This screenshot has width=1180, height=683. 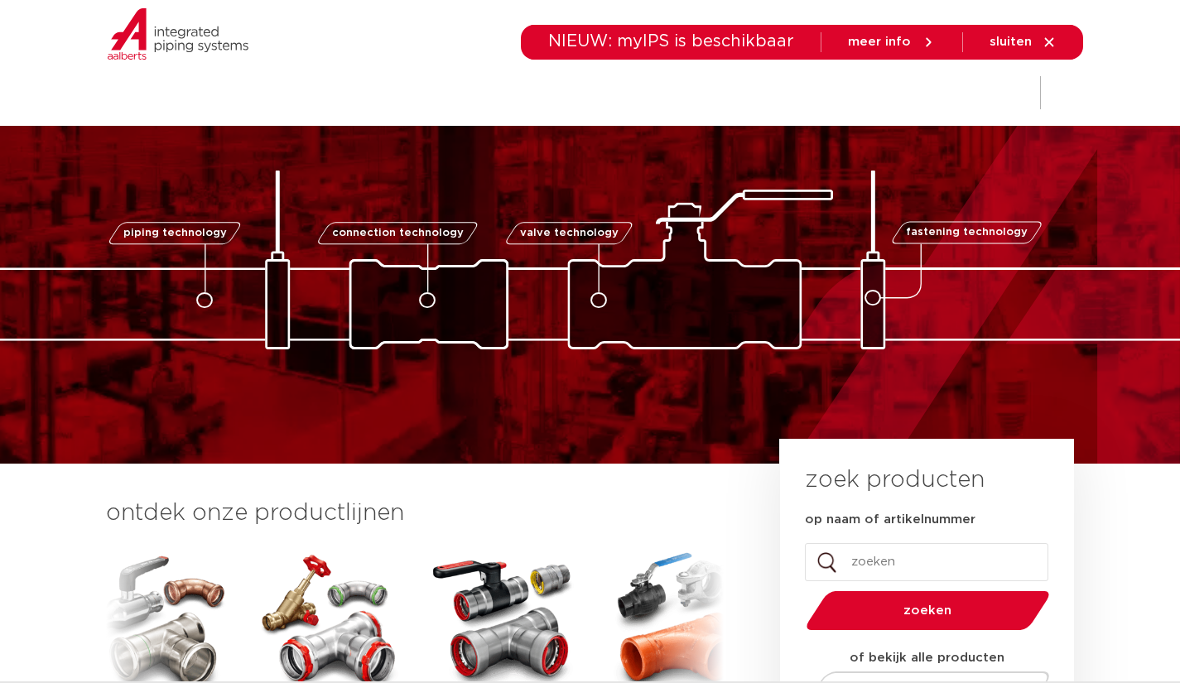 What do you see at coordinates (641, 93) in the screenshot?
I see `nav: Menu` at bounding box center [641, 93].